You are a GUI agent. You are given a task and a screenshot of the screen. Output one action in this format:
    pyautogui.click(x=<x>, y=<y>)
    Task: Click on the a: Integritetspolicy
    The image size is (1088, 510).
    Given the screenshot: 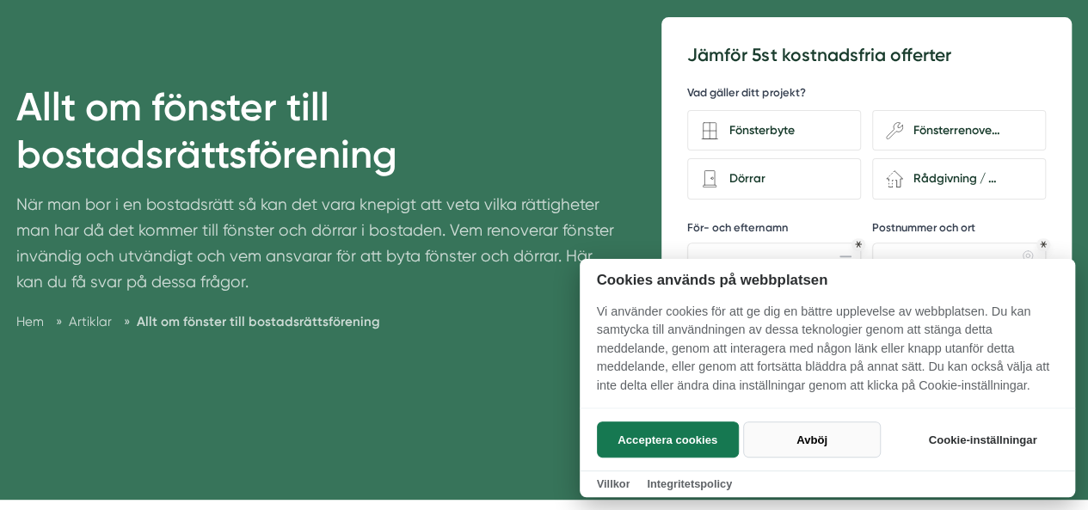 What is the action you would take?
    pyautogui.click(x=689, y=483)
    